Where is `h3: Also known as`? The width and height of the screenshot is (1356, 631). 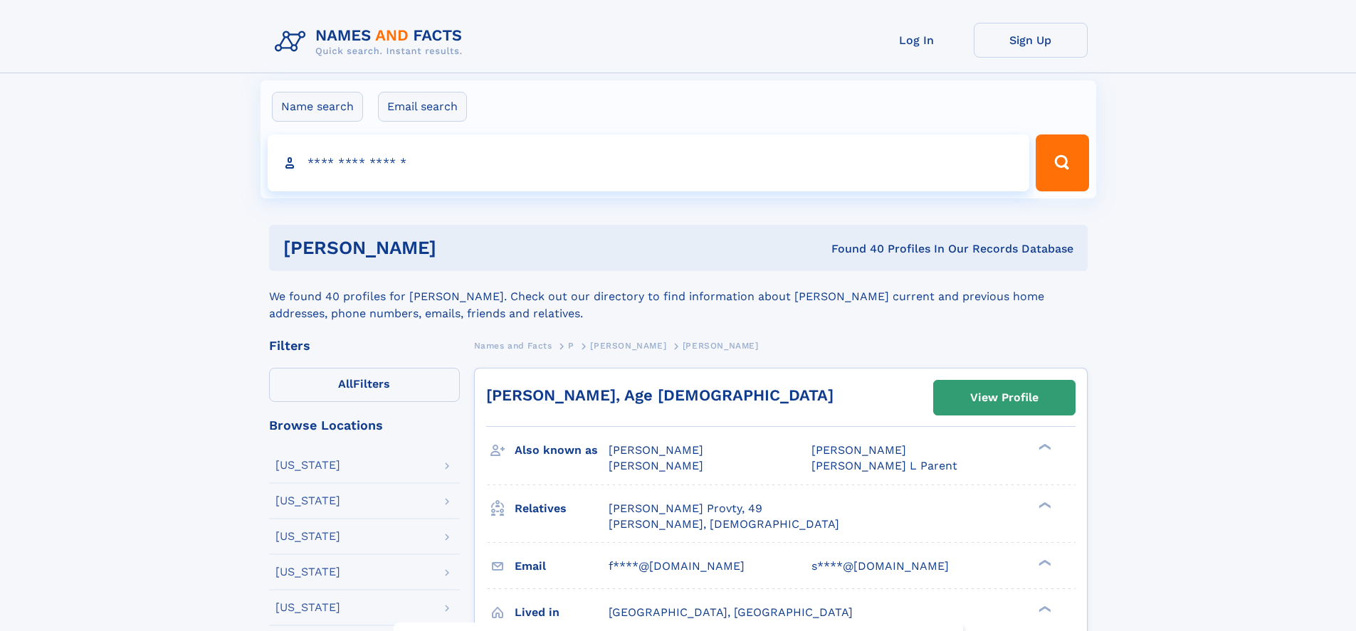 h3: Also known as is located at coordinates (562, 451).